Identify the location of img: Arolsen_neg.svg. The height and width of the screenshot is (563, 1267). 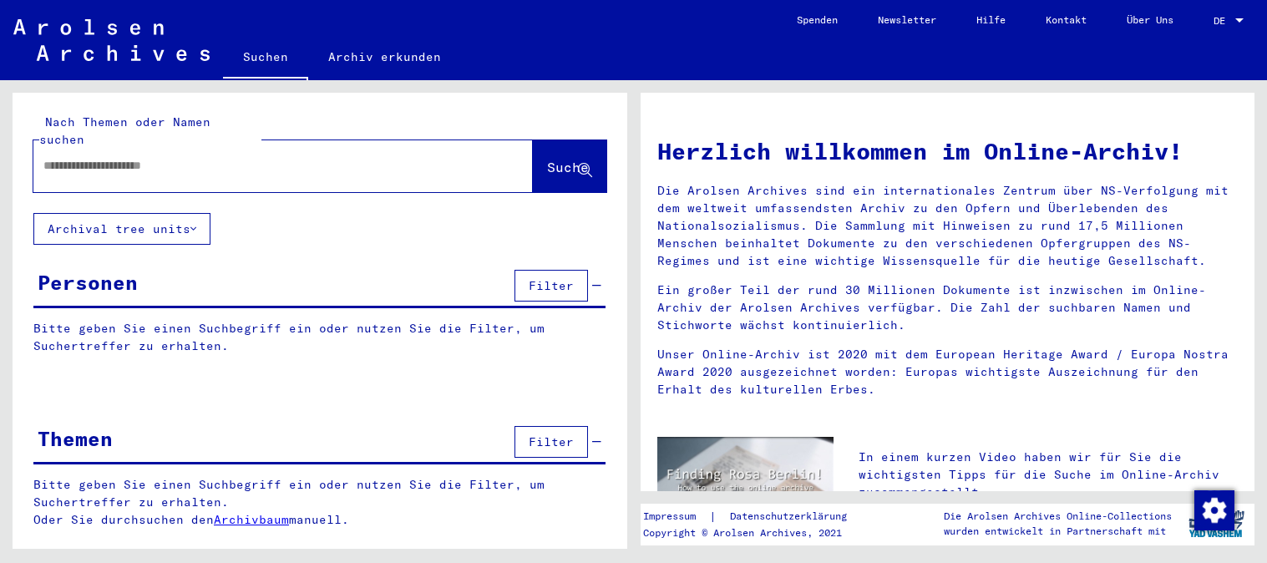
(111, 40).